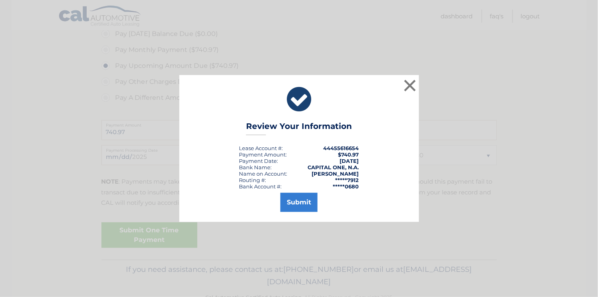 Image resolution: width=598 pixels, height=297 pixels. I want to click on div: Name on Account:, so click(263, 174).